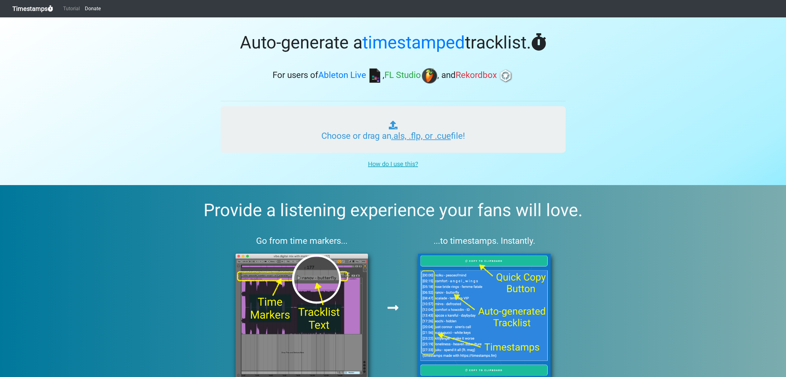 The height and width of the screenshot is (377, 786). Describe the element at coordinates (484, 241) in the screenshot. I see `h3: ...to timestamps. Instantly.` at that location.